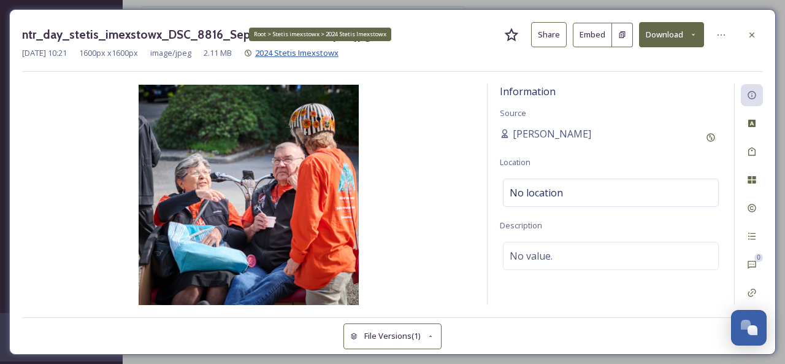 The height and width of the screenshot is (364, 785). I want to click on span: image/jpeg, so click(170, 53).